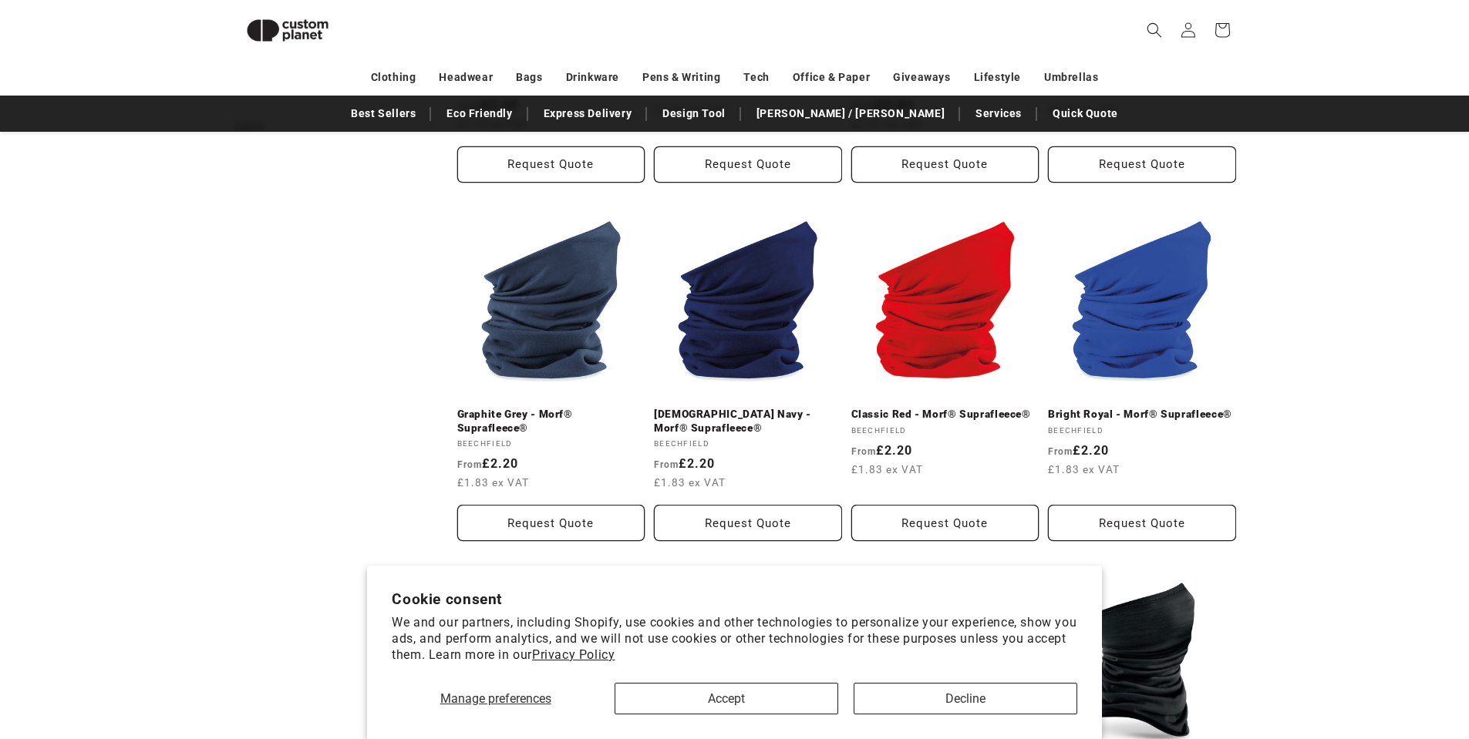  What do you see at coordinates (529, 77) in the screenshot?
I see `a: Bags` at bounding box center [529, 77].